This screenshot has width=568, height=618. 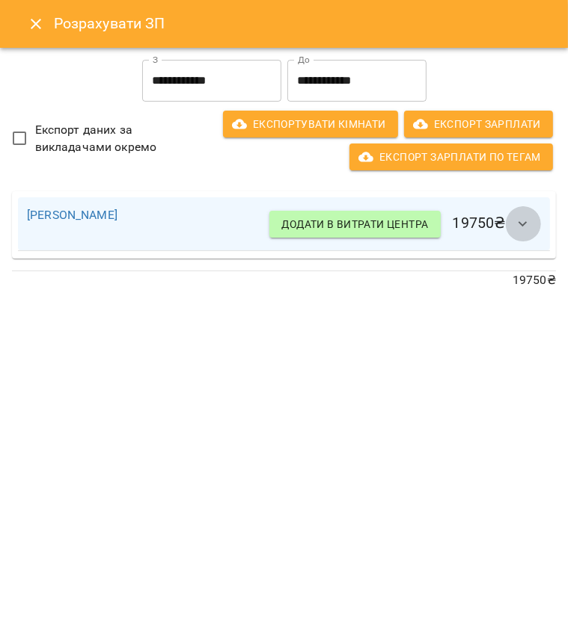 I want to click on span: Експортувати кімнати, so click(x=310, y=124).